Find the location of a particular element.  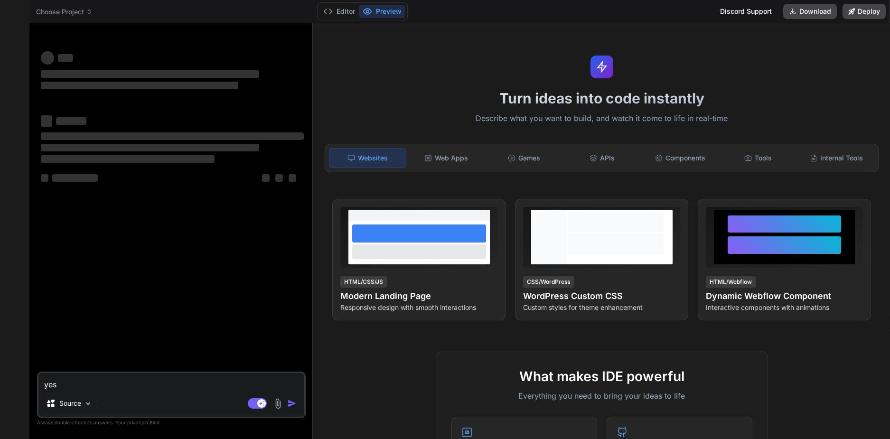

span: Choose Project is located at coordinates (64, 12).